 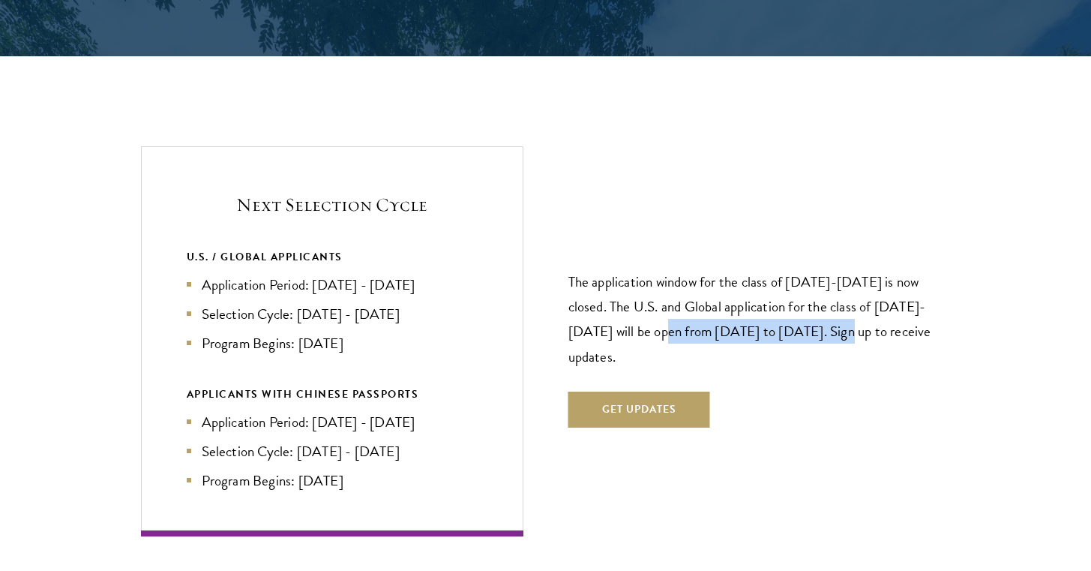 What do you see at coordinates (332, 394) in the screenshot?
I see `div: APPLICANTS WITH CHINESE PASSPORTS` at bounding box center [332, 394].